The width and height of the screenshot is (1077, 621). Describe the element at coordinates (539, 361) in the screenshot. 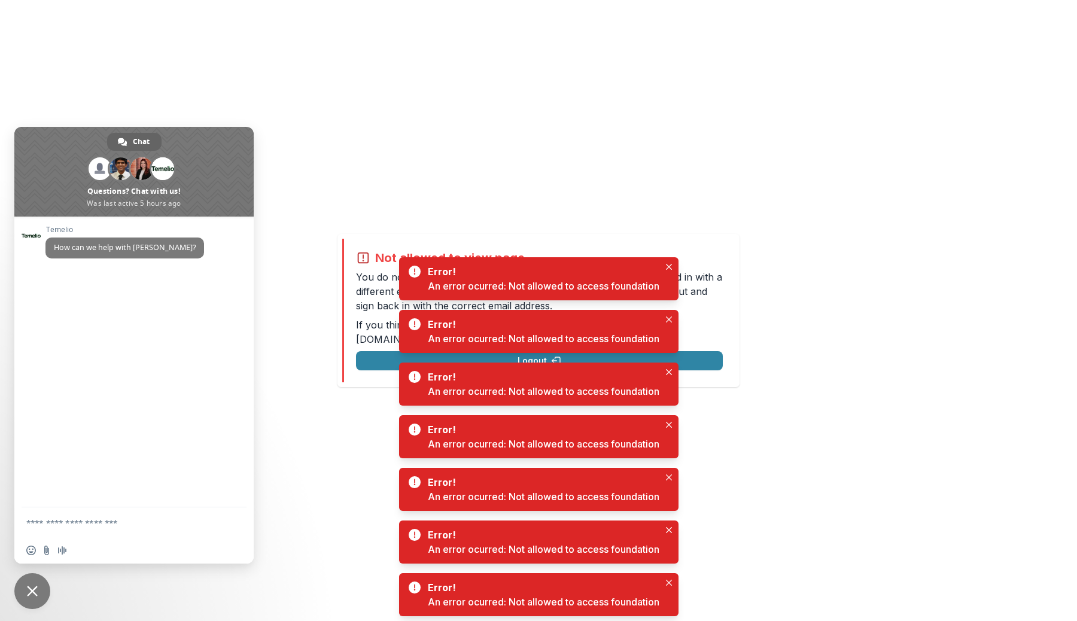

I see `button: Logout` at that location.